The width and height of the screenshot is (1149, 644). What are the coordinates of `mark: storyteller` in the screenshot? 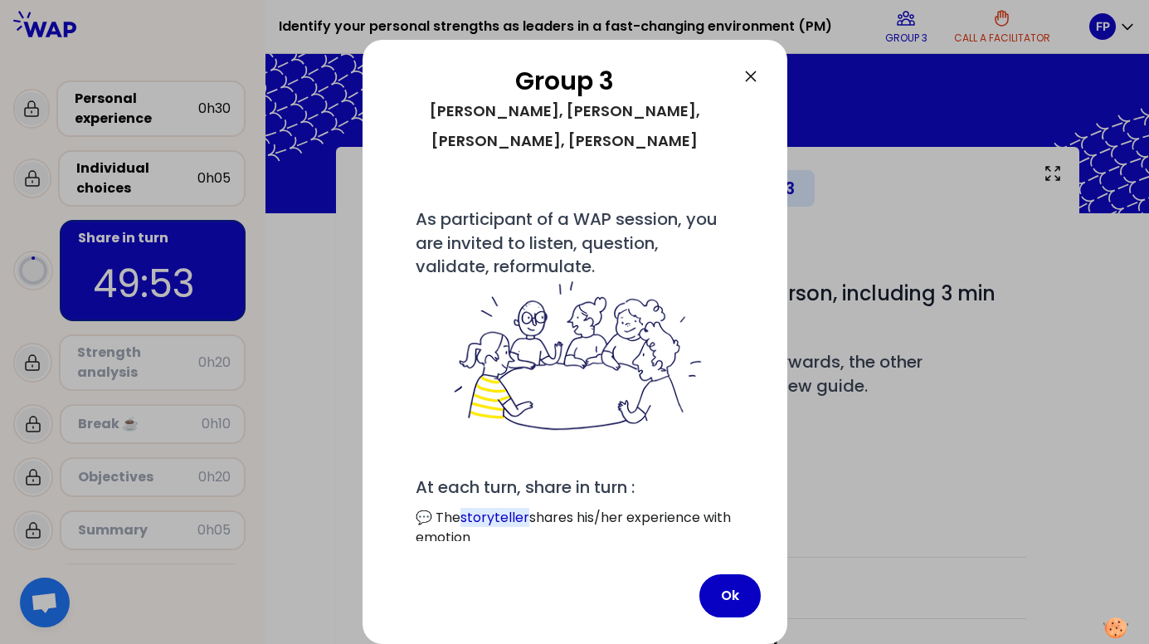 It's located at (495, 517).